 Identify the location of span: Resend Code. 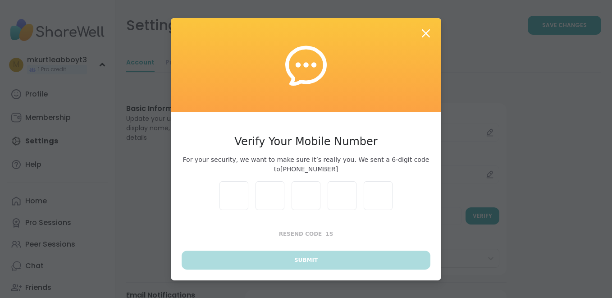
(300, 234).